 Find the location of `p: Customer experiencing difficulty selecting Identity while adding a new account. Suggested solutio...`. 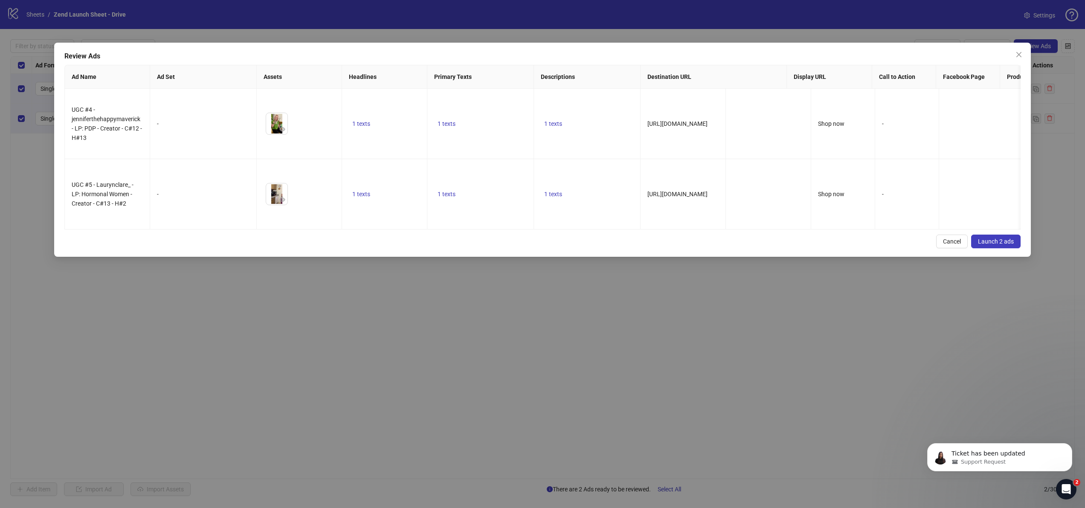

p: Customer experiencing difficulty selecting Identity while adding a new account. Suggested solutio... is located at coordinates (85, 278).